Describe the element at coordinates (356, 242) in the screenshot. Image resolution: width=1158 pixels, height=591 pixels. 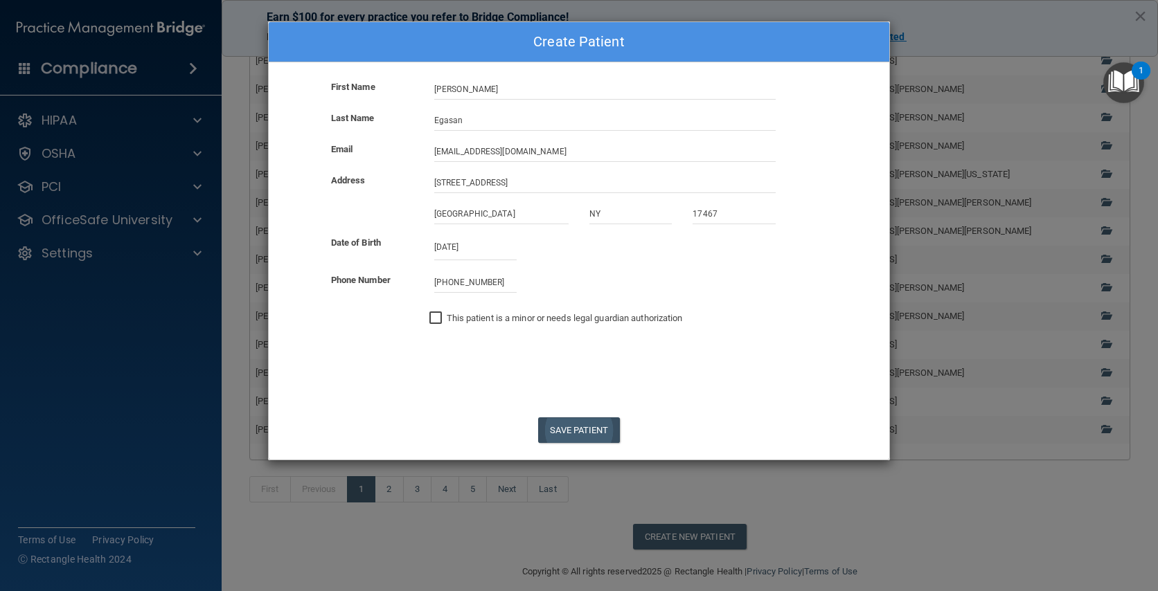
I see `b: Date of Birth` at that location.